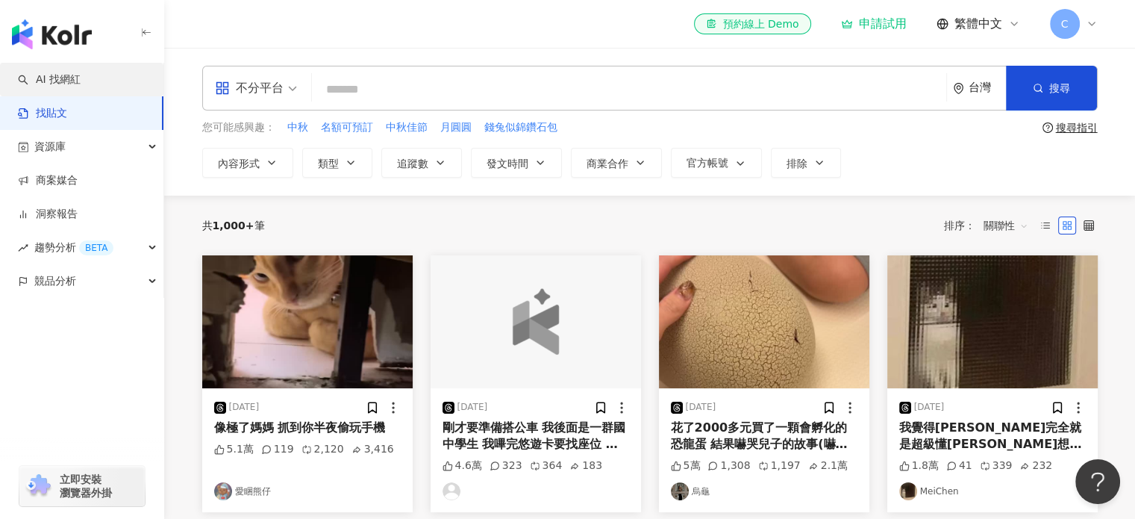  What do you see at coordinates (38, 486) in the screenshot?
I see `img: chrome extension` at bounding box center [38, 486].